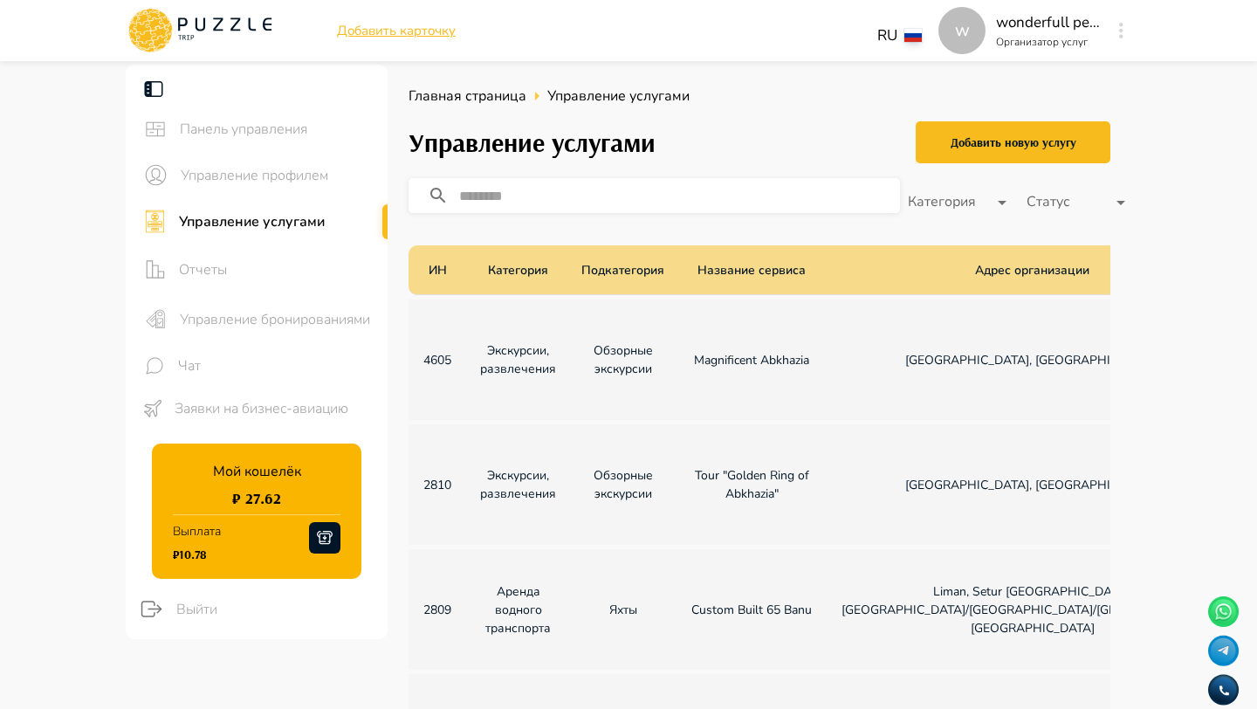 This screenshot has height=709, width=1257. What do you see at coordinates (518, 609) in the screenshot?
I see `p: Аренда водного транспорта` at bounding box center [518, 609].